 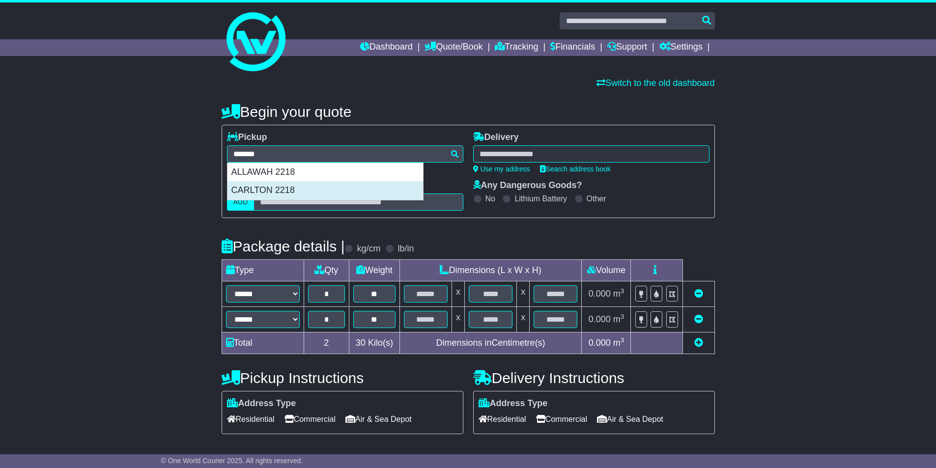 I want to click on label: lb/in, so click(x=405, y=249).